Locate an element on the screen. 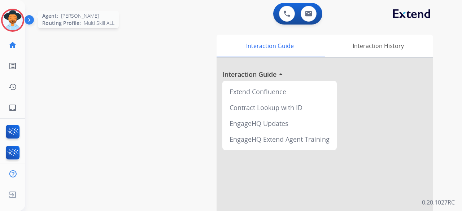 This screenshot has height=211, width=462. mat-icon: home is located at coordinates (13, 45).